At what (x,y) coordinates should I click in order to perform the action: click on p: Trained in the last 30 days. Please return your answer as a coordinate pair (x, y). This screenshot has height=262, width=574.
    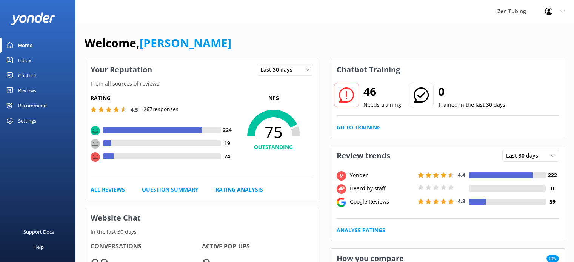
    Looking at the image, I should click on (471, 105).